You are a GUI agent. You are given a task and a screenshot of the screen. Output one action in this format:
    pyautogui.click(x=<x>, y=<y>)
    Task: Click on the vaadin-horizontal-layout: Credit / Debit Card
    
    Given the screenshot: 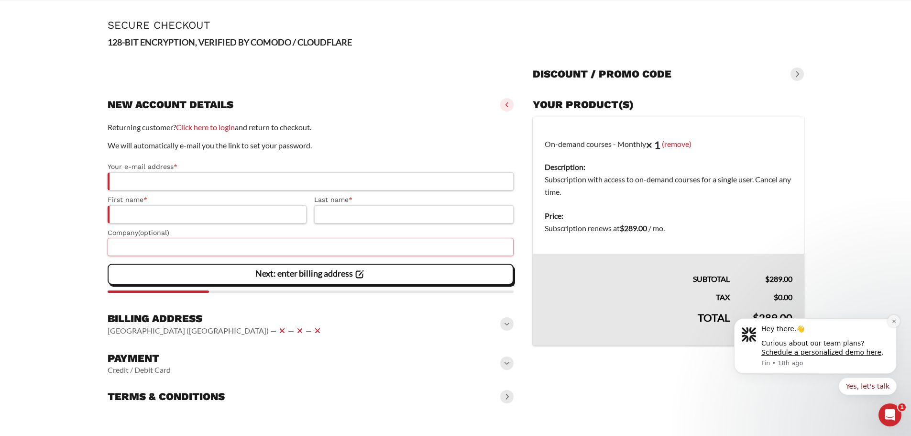 What is the action you would take?
    pyautogui.click(x=139, y=370)
    